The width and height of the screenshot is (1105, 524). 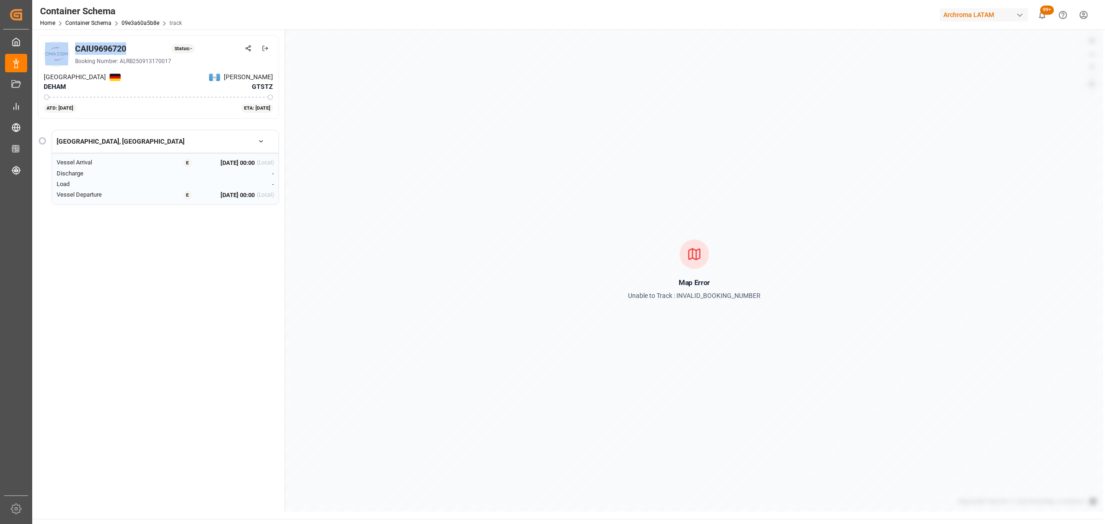 What do you see at coordinates (55, 87) in the screenshot?
I see `span: DEHAM` at bounding box center [55, 87].